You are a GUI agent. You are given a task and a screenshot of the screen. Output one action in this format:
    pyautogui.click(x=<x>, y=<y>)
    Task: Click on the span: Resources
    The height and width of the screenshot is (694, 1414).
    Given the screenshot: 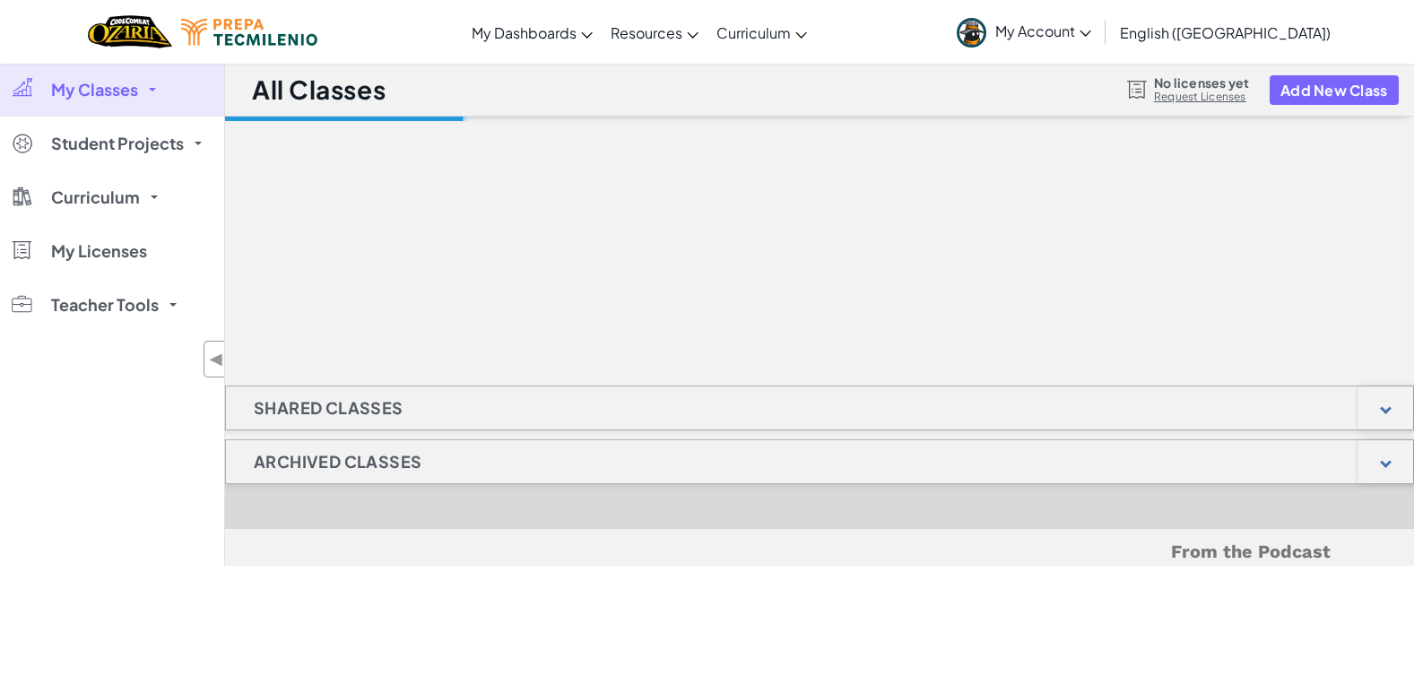 What is the action you would take?
    pyautogui.click(x=646, y=32)
    